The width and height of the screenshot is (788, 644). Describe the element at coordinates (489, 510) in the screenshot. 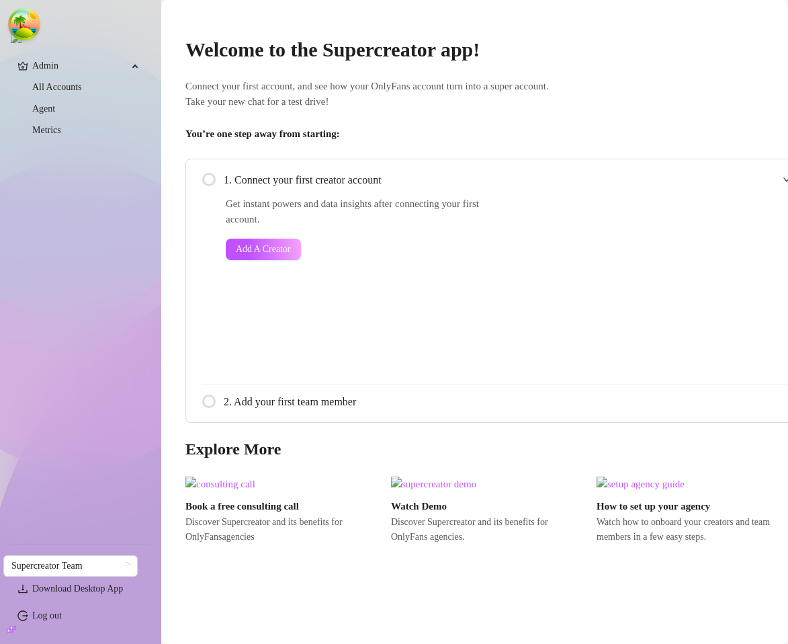

I see `a: Watch DemoDiscover Supercreator and its benefits for OnlyFans agencies.` at that location.